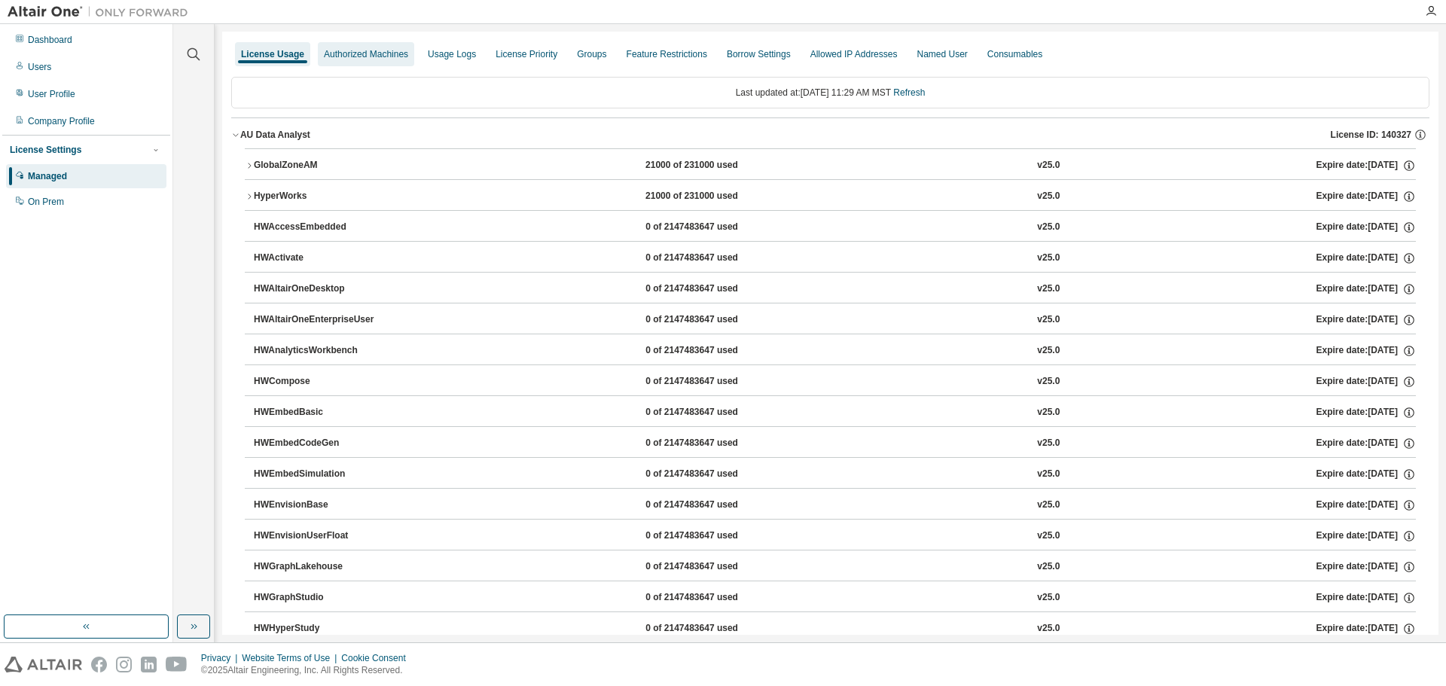 The width and height of the screenshot is (1446, 686). Describe the element at coordinates (322, 505) in the screenshot. I see `div: HWEnvisionBase` at that location.